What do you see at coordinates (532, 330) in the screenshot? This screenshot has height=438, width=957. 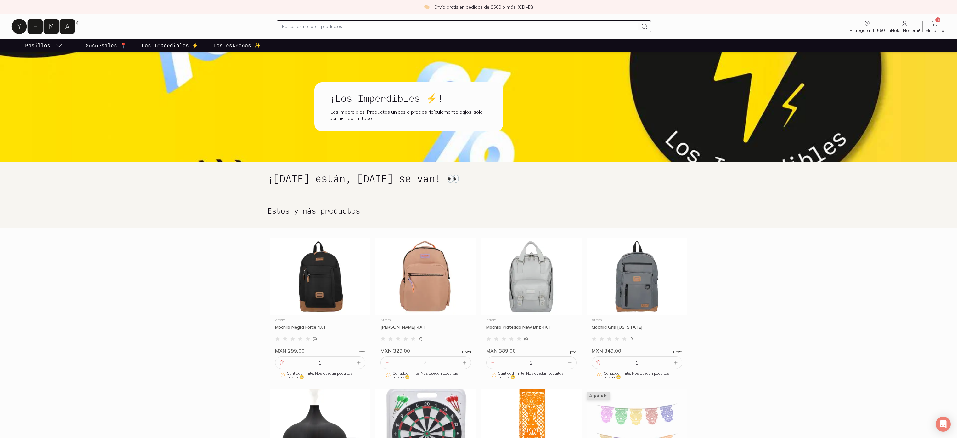 I see `div: Mochila Plateada New Briz 4XT` at bounding box center [532, 330].